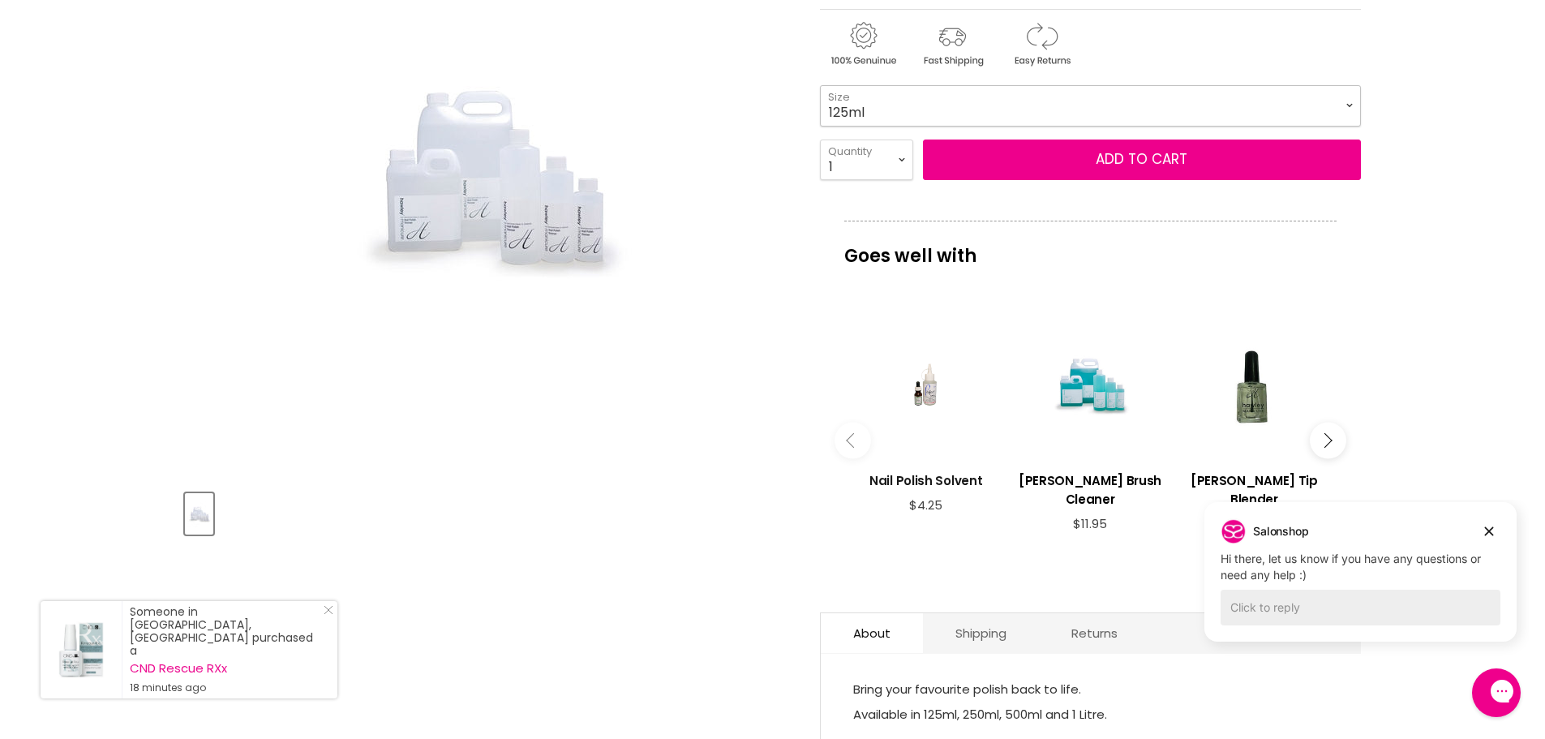 This screenshot has width=1545, height=739. What do you see at coordinates (81, 650) in the screenshot?
I see `a: Visit product page` at bounding box center [81, 650].